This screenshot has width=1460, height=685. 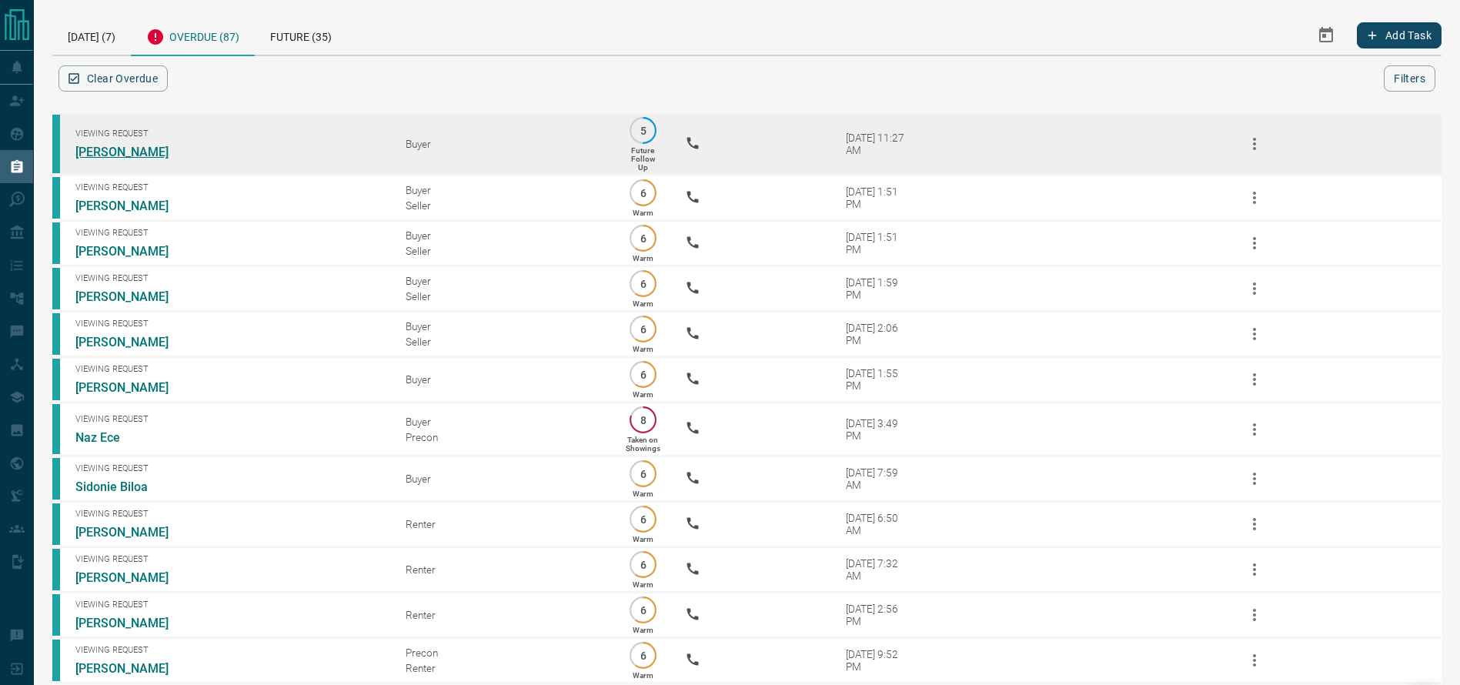 What do you see at coordinates (113, 78) in the screenshot?
I see `button: Clear Overdue` at bounding box center [113, 78].